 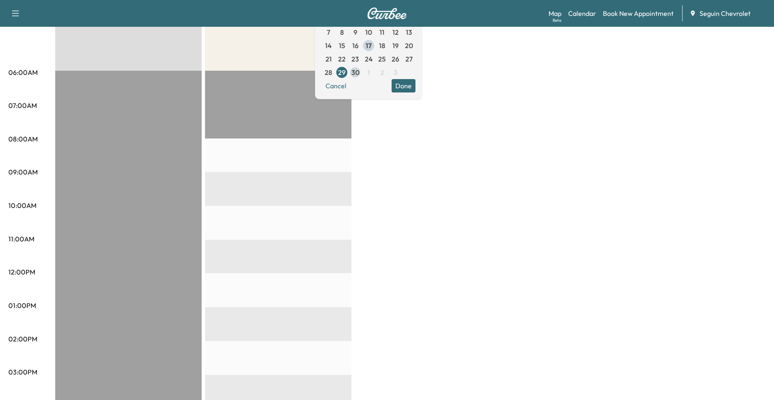 What do you see at coordinates (22, 205) in the screenshot?
I see `p: 10:00AM` at bounding box center [22, 205].